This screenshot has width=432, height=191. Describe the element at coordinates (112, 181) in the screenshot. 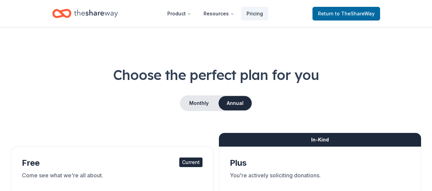

I see `div: Come see what we're all about.` at that location.